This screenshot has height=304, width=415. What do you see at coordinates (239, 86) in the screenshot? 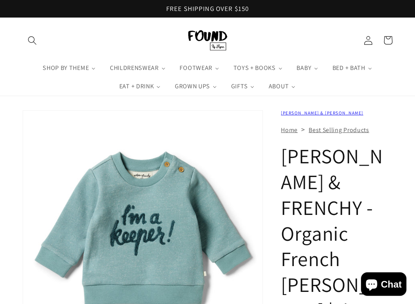
I see `span: GIFTS` at bounding box center [239, 86].